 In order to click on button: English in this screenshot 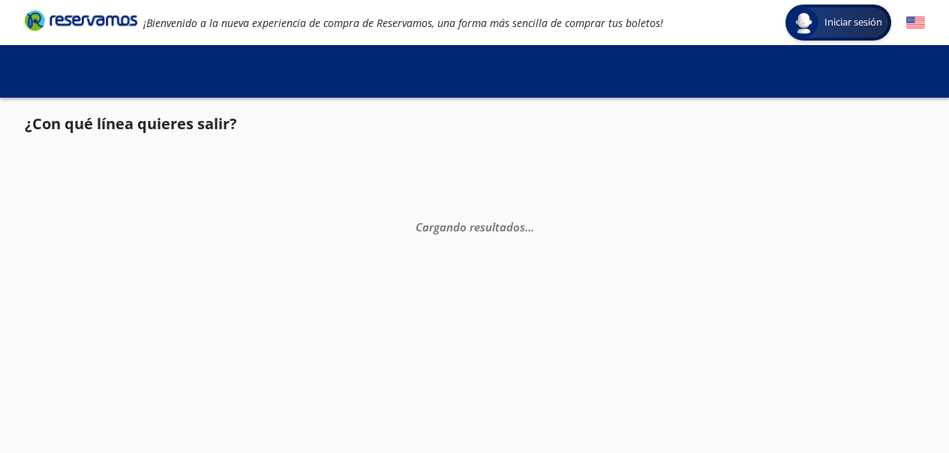, I will do `click(916, 23)`.